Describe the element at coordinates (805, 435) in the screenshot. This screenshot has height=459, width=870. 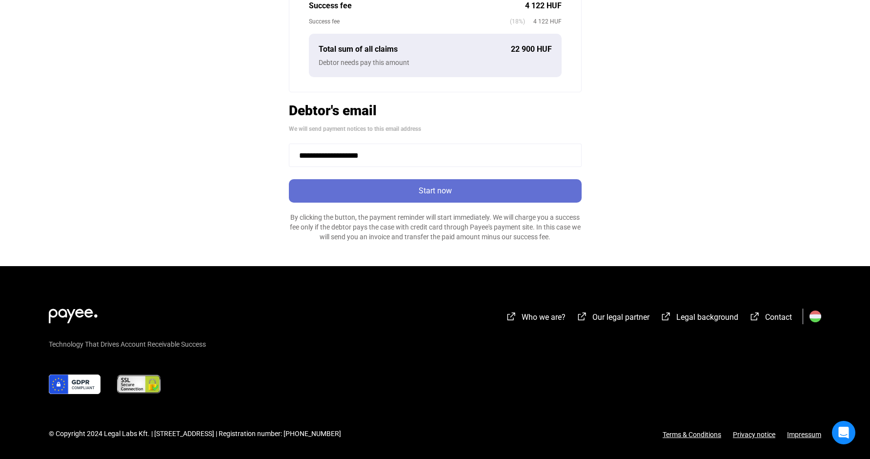
I see `a: Impressum` at that location.